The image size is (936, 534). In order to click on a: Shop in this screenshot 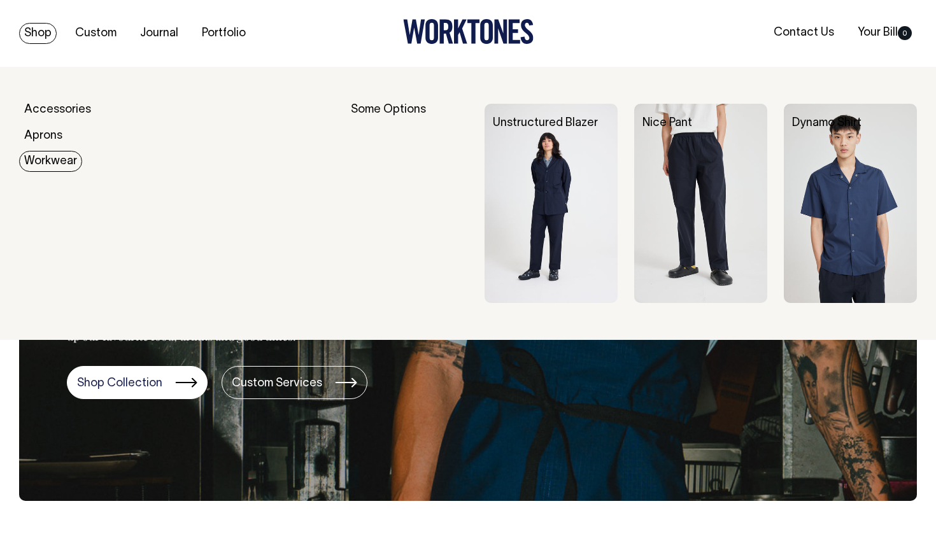, I will do `click(38, 33)`.